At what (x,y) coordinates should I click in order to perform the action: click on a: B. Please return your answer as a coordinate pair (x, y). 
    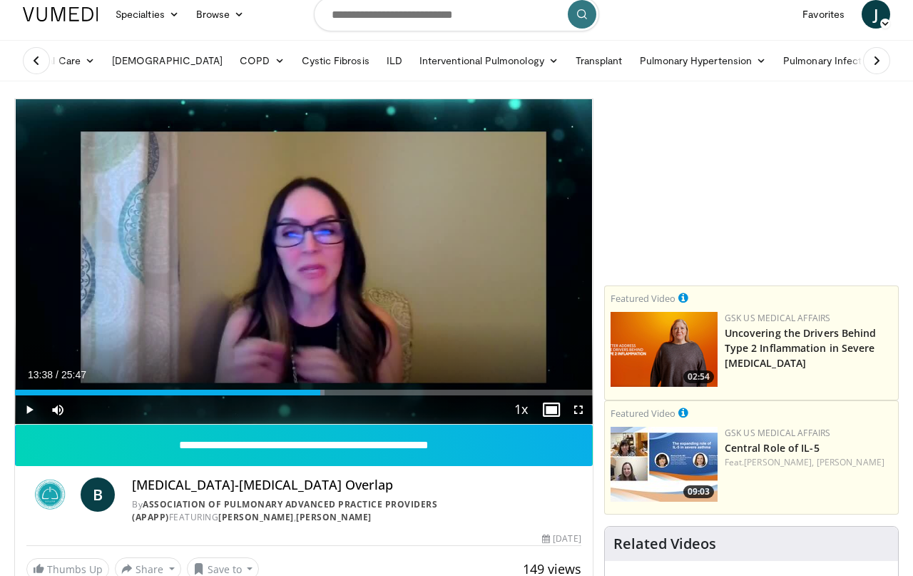
    Looking at the image, I should click on (98, 494).